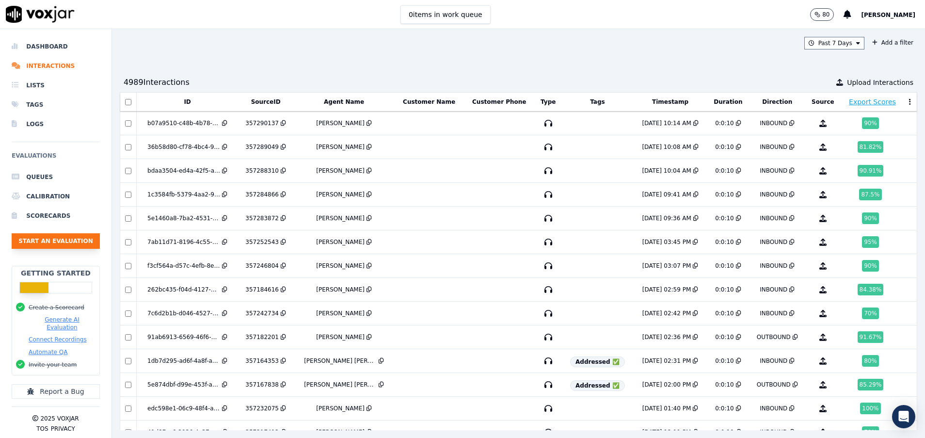 Image resolution: width=925 pixels, height=438 pixels. What do you see at coordinates (872, 102) in the screenshot?
I see `button: Export Scores` at bounding box center [872, 102].